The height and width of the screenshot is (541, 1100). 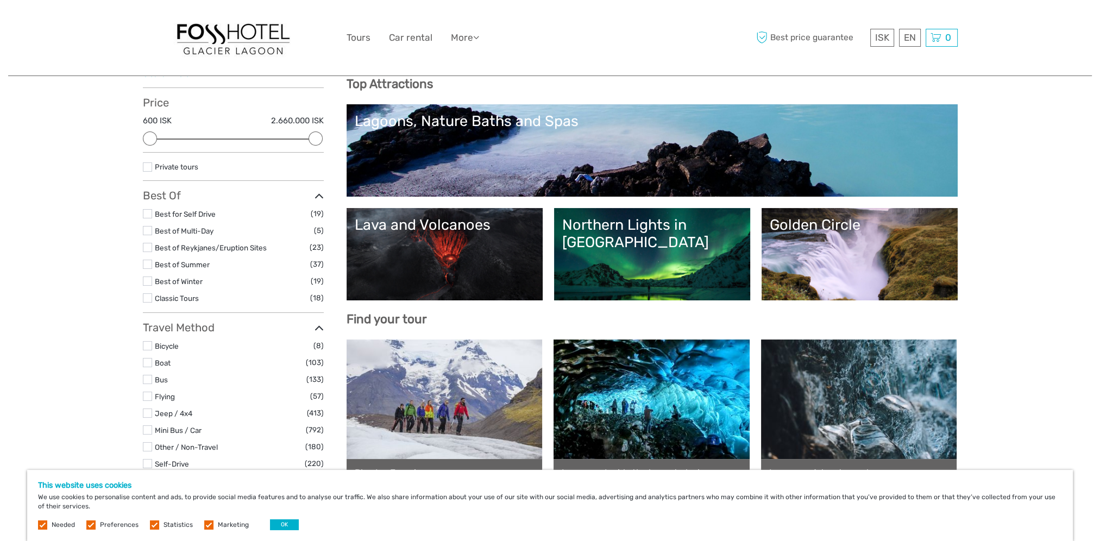 What do you see at coordinates (859, 254) in the screenshot?
I see `a: Golden Circle` at bounding box center [859, 254].